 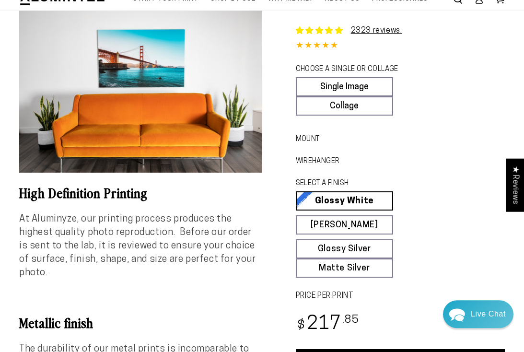 I want to click on a: Collage, so click(x=344, y=106).